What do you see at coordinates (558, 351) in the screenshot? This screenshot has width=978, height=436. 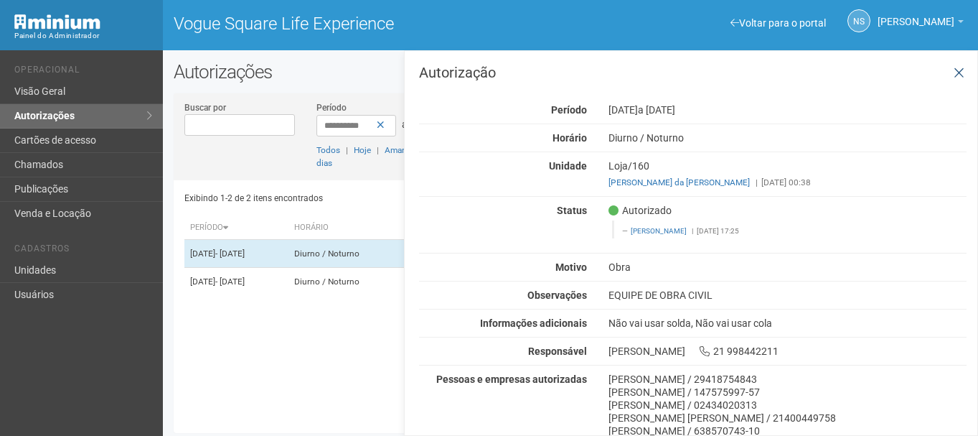 I see `strong: Responsável` at bounding box center [558, 351].